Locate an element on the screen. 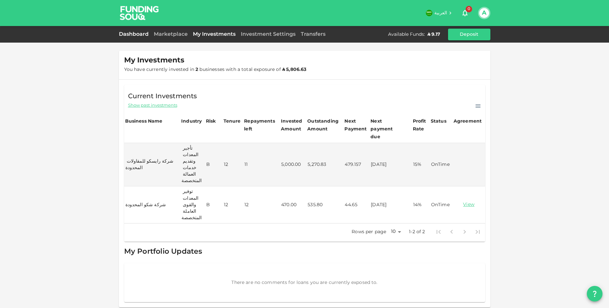 The width and height of the screenshot is (609, 308). a: Dashboard is located at coordinates (135, 34).